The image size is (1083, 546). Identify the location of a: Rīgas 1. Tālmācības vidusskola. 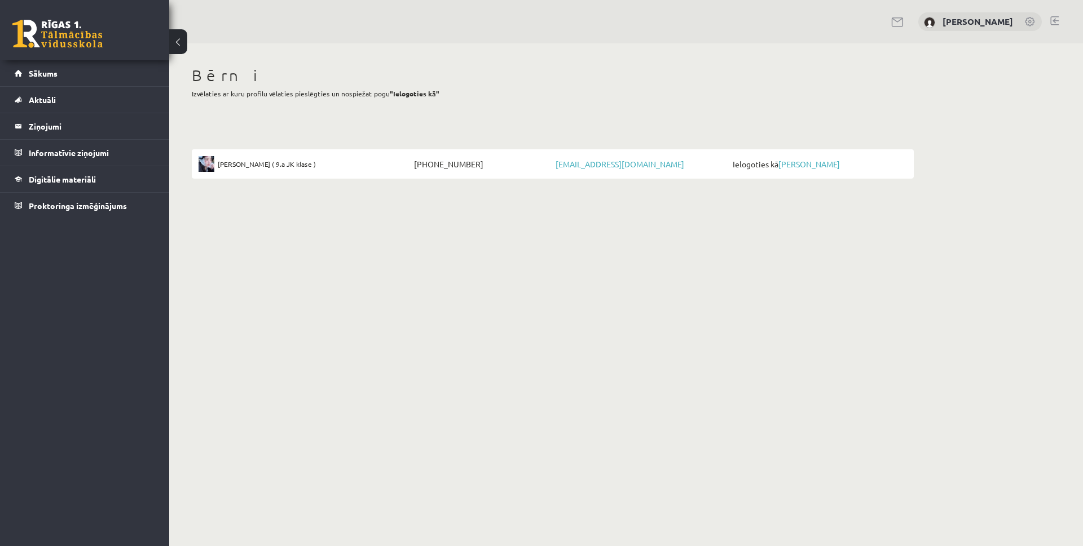
(58, 34).